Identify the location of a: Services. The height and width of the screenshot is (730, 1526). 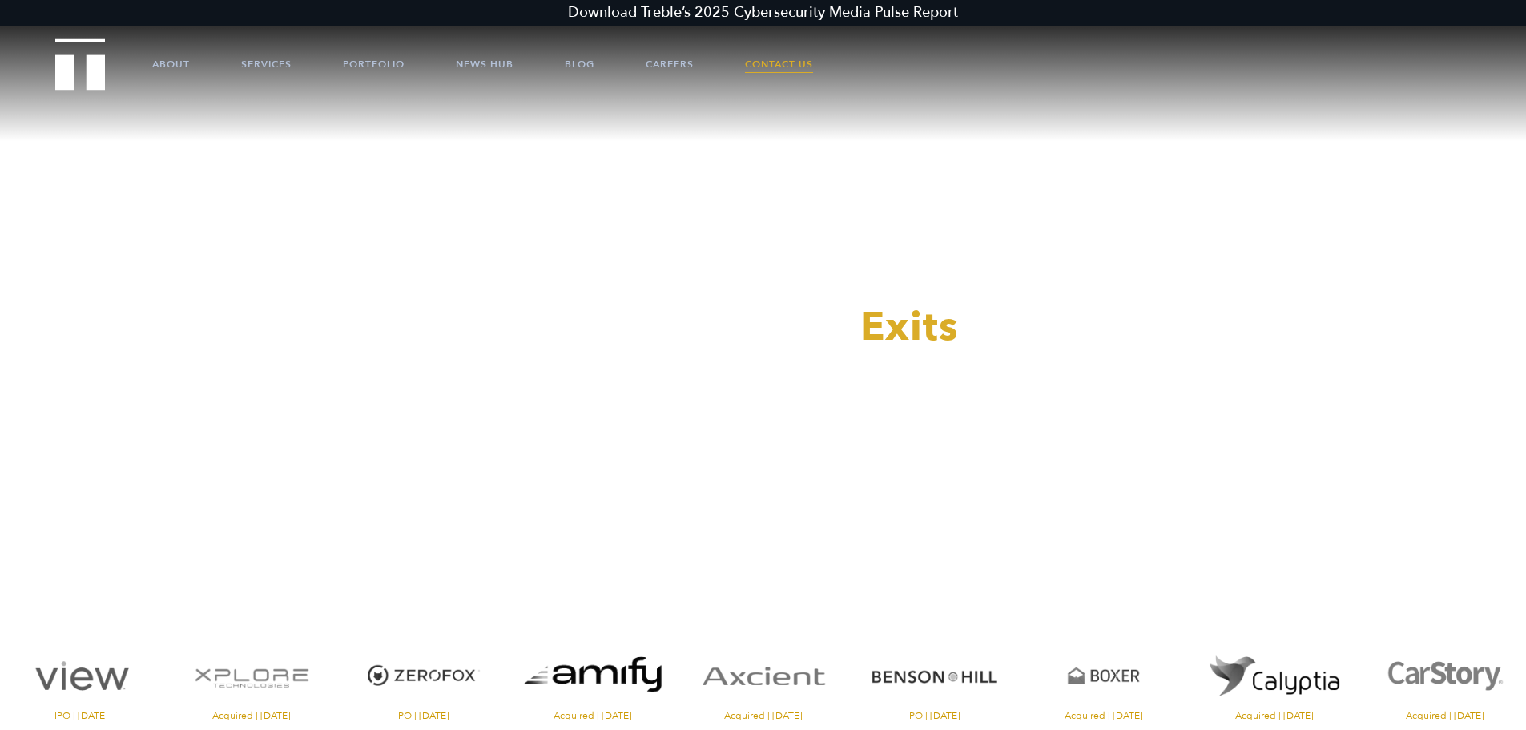
(266, 64).